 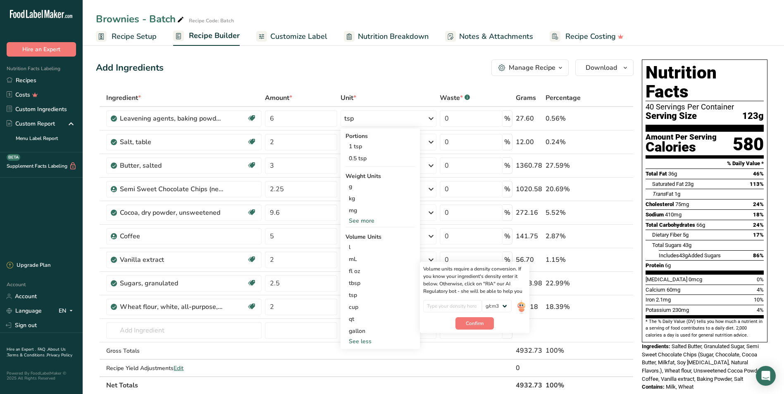 What do you see at coordinates (393, 36) in the screenshot?
I see `span: Nutrition Breakdown` at bounding box center [393, 36].